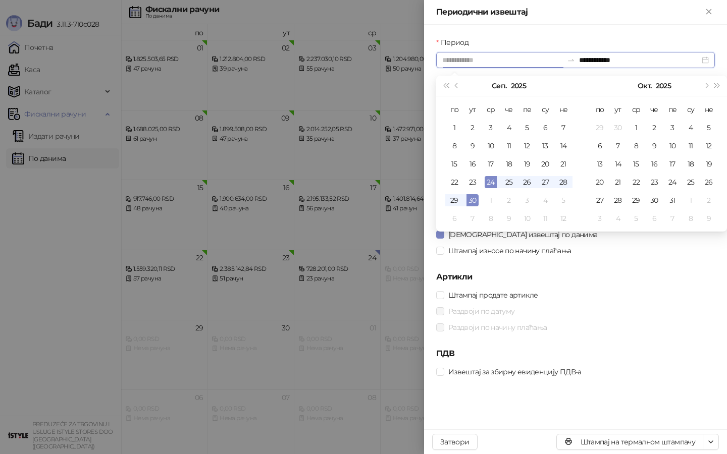 The width and height of the screenshot is (727, 454). Describe the element at coordinates (472, 200) in the screenshot. I see `div: 30` at that location.